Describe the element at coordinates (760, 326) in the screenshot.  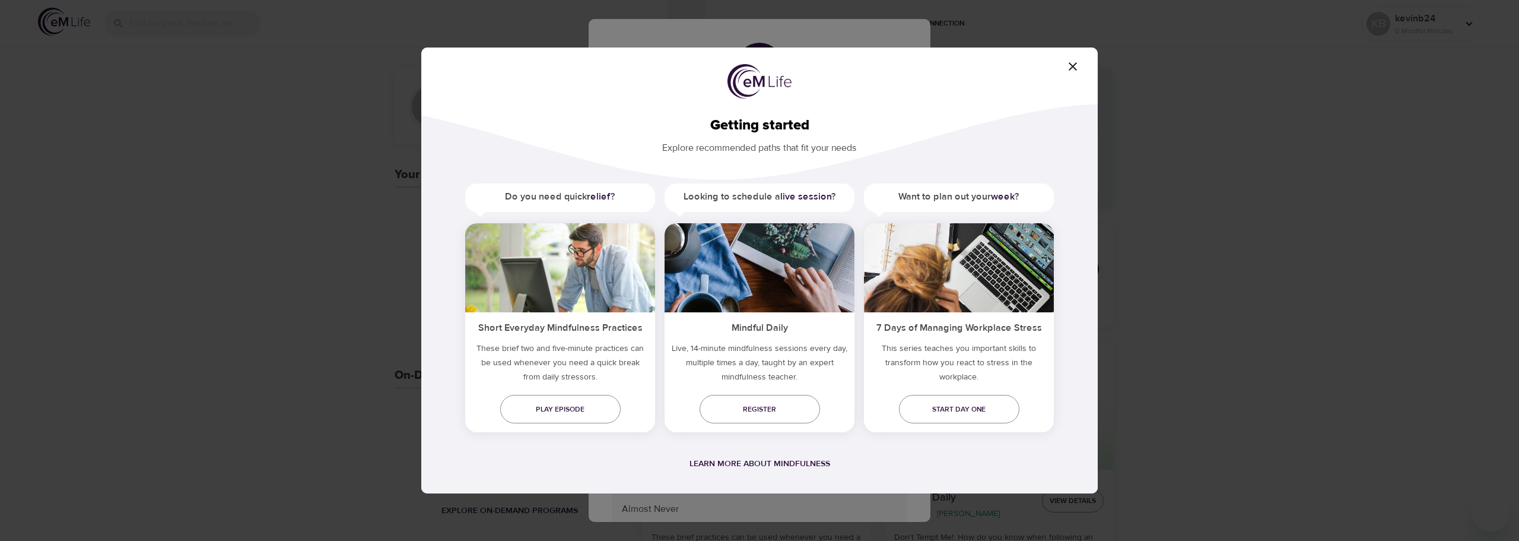
I see `h5: Mindful Daily` at that location.